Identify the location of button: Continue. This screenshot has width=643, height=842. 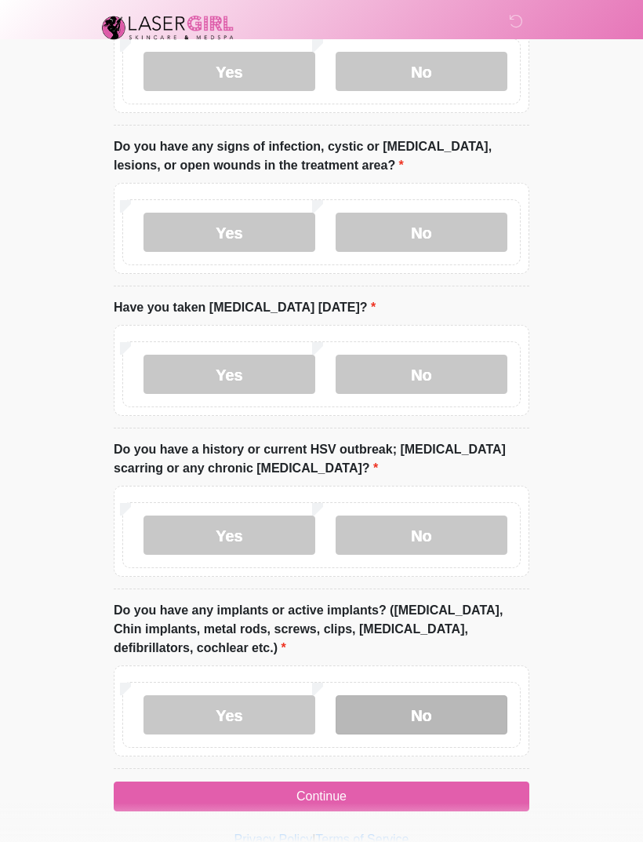
(322, 796).